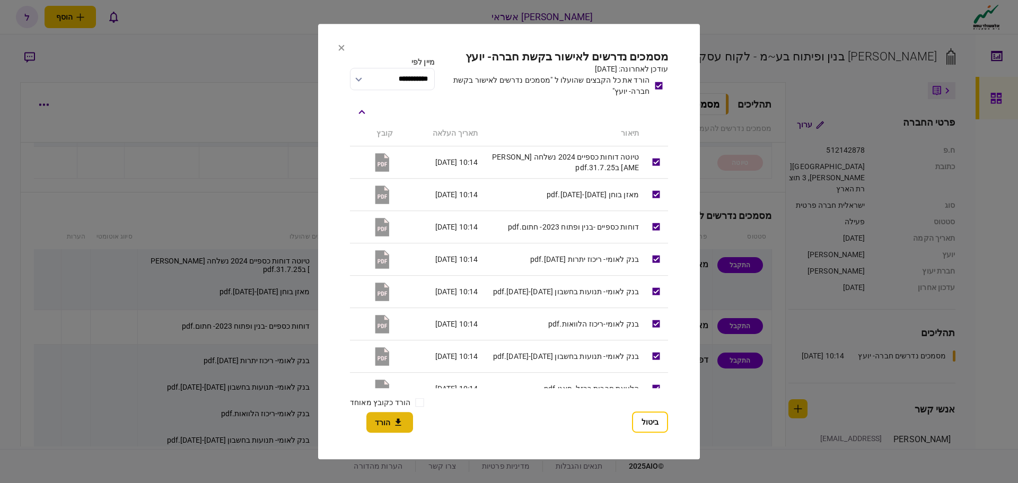 The image size is (1018, 483). Describe the element at coordinates (564, 323) in the screenshot. I see `td: בנק לאומי-ריכוז הלוואות.pdf` at that location.